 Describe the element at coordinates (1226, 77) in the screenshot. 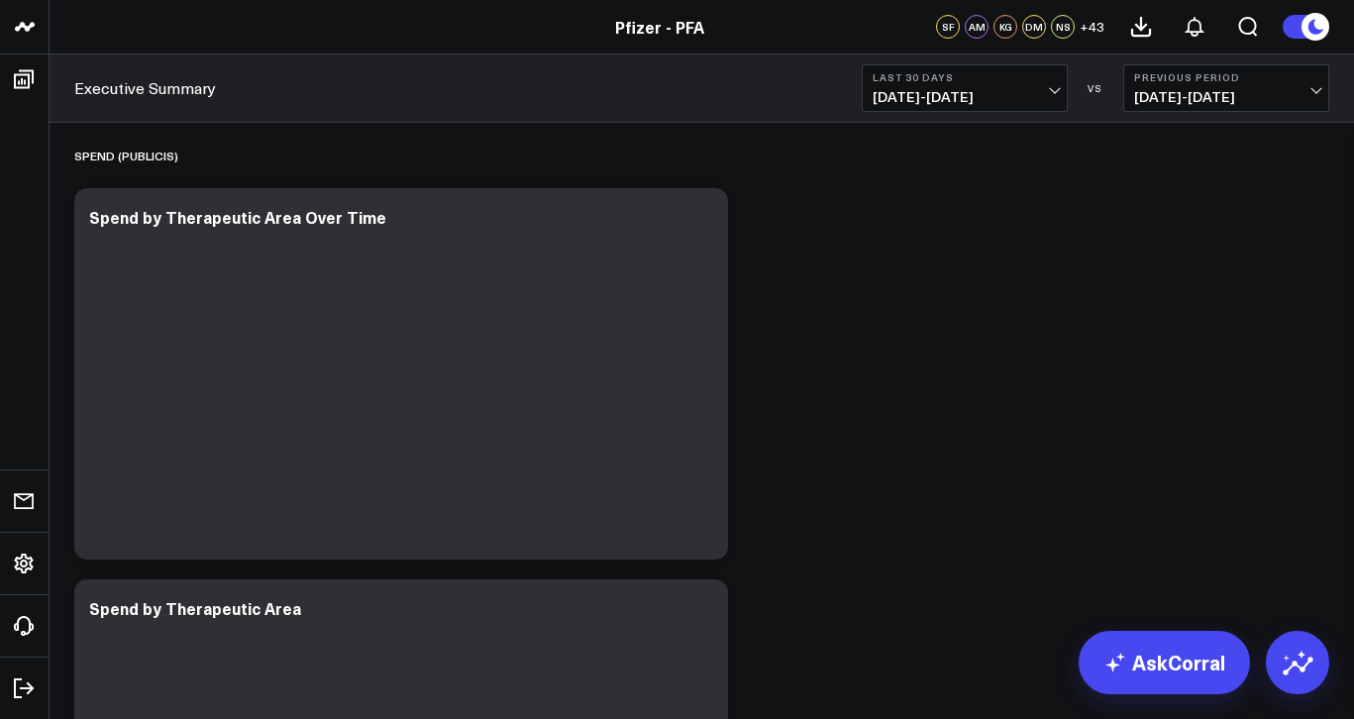

I see `b: Previous Period` at that location.